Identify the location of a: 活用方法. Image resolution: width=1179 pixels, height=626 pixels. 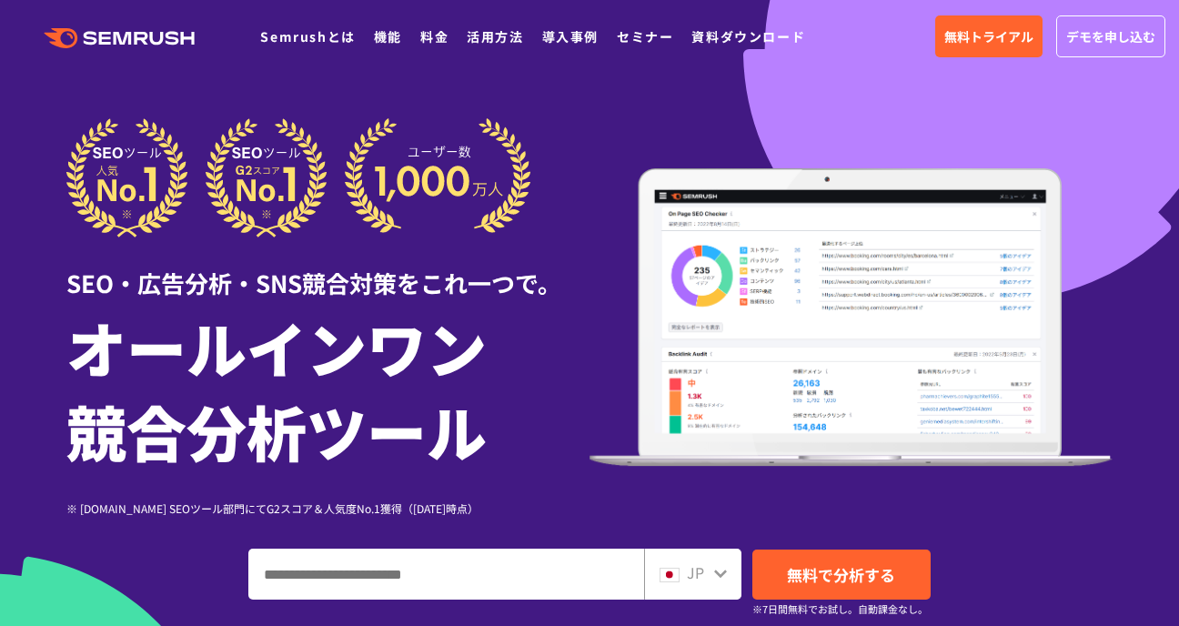
(495, 36).